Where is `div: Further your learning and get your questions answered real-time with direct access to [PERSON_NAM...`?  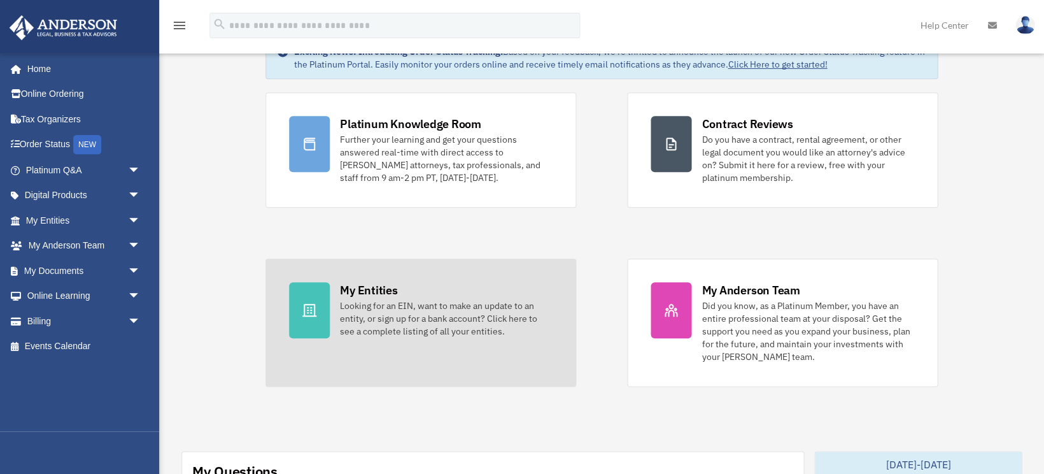 div: Further your learning and get your questions answered real-time with direct access to [PERSON_NAM... is located at coordinates (446, 159).